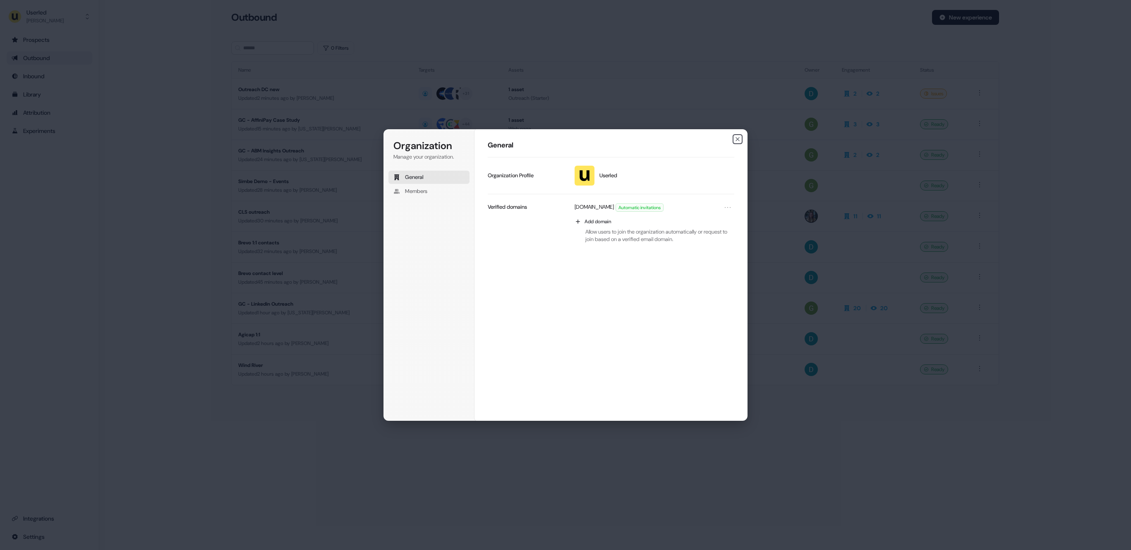 This screenshot has height=550, width=1131. What do you see at coordinates (511, 175) in the screenshot?
I see `p: Organization Profile` at bounding box center [511, 175].